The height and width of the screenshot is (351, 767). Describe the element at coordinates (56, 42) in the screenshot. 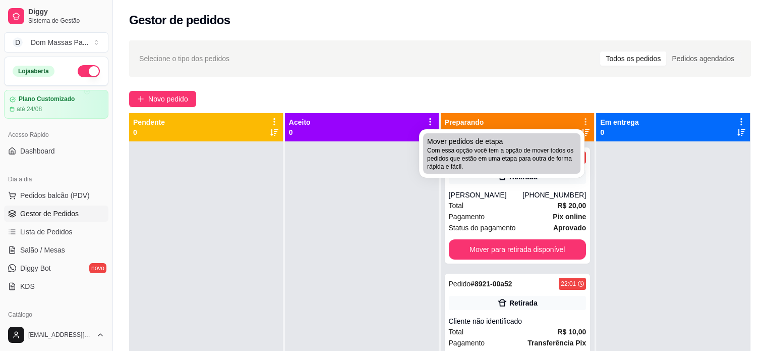

I see `button: Select a team` at that location.